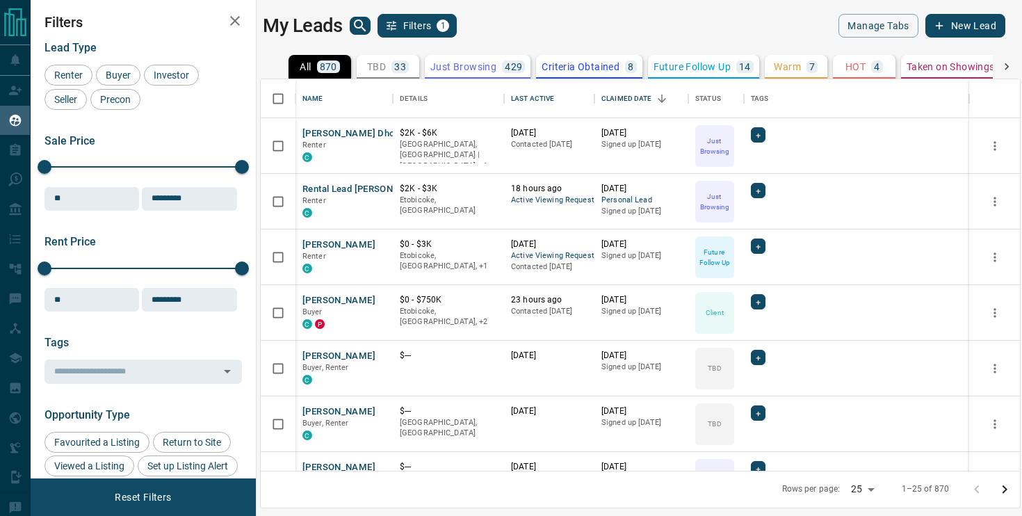  I want to click on div: Seller, so click(65, 99).